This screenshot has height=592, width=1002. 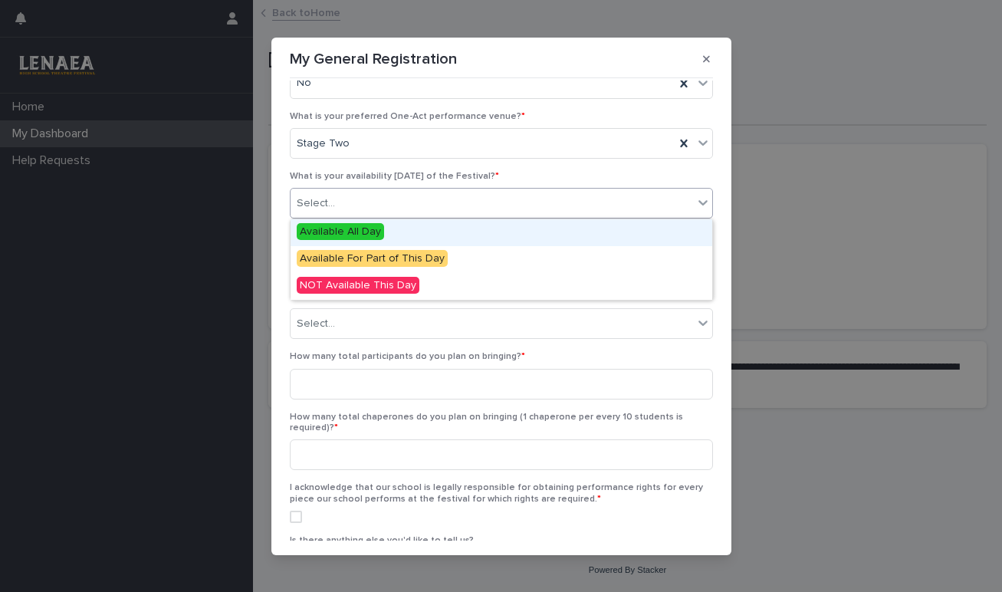 I want to click on p: My General Registration, so click(x=373, y=59).